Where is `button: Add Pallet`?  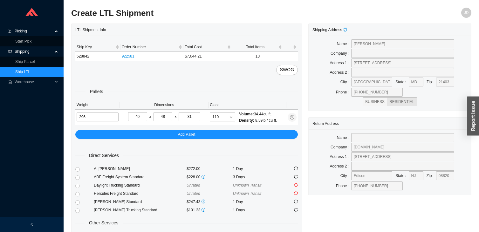
button: Add Pallet is located at coordinates (187, 135).